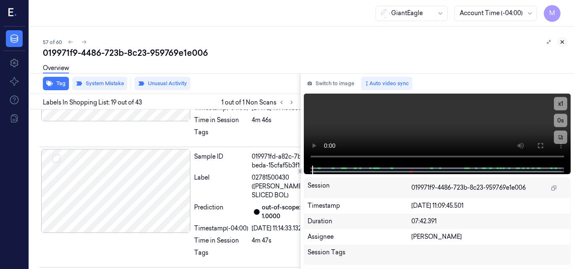 Image resolution: width=574 pixels, height=269 pixels. What do you see at coordinates (489, 221) in the screenshot?
I see `div: 07:42.391` at bounding box center [489, 221].